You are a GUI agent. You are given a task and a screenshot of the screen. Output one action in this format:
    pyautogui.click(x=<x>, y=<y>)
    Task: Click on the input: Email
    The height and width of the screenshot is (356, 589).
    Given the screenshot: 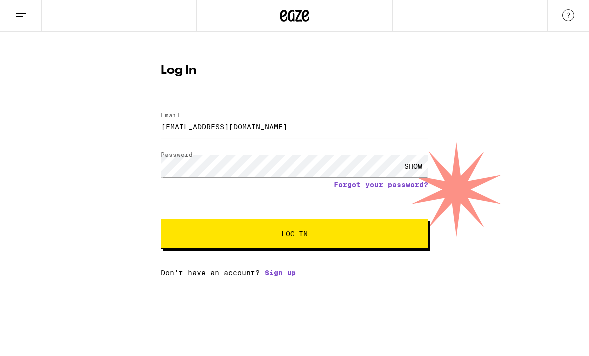 What is the action you would take?
    pyautogui.click(x=294, y=126)
    